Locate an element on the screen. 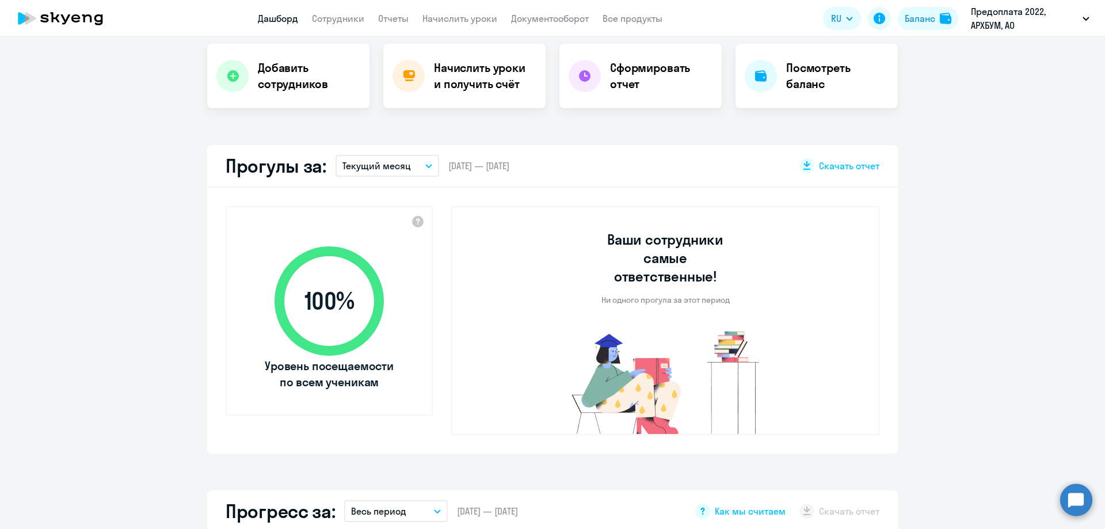  button: Текущий месяц is located at coordinates (387, 166).